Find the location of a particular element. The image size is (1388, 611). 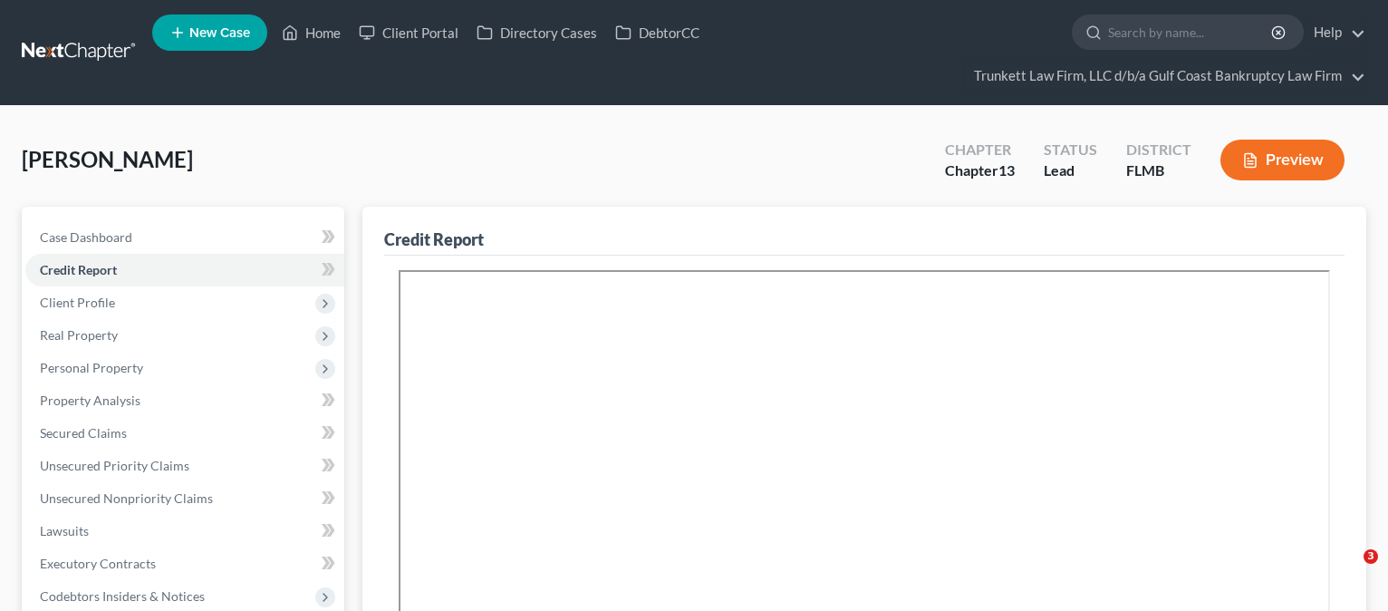

div: District is located at coordinates (1159, 150).